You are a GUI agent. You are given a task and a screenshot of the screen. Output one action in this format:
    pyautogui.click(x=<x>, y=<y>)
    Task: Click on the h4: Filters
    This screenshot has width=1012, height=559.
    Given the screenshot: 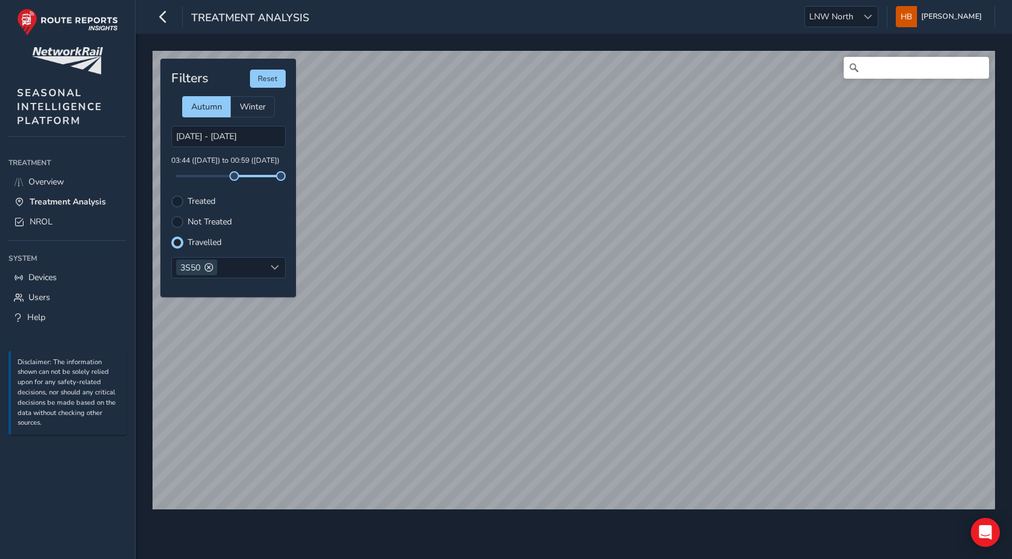 What is the action you would take?
    pyautogui.click(x=189, y=78)
    